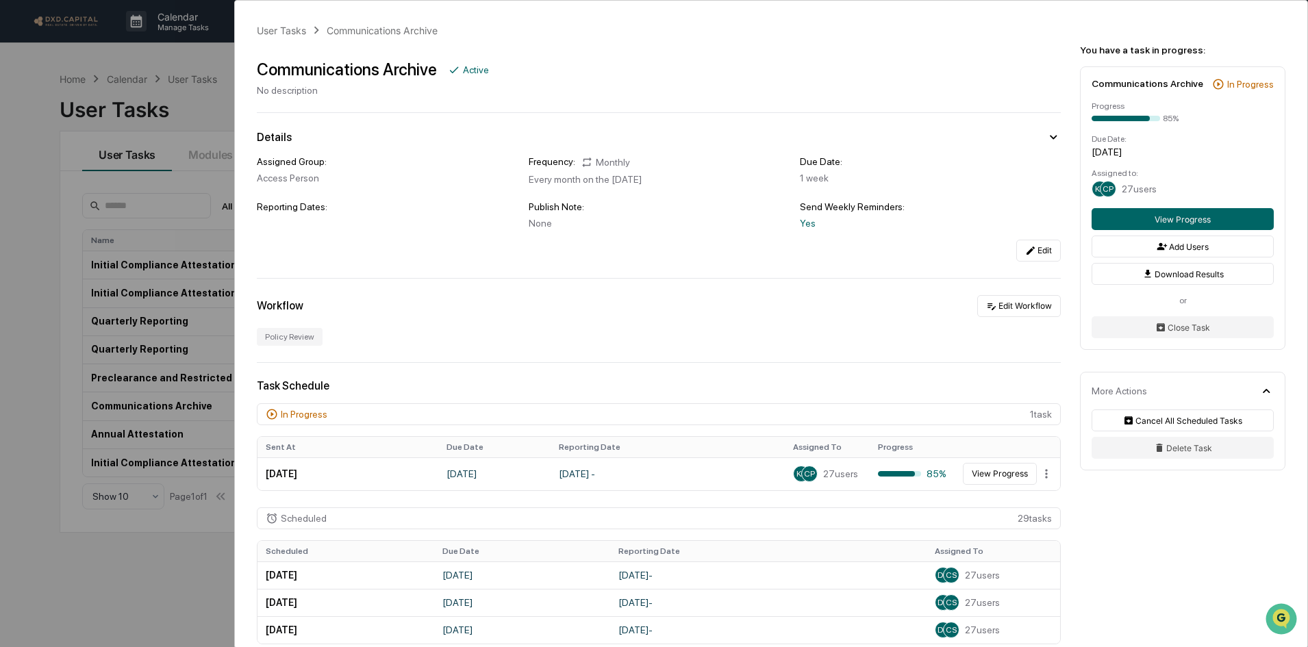  Describe the element at coordinates (1182, 246) in the screenshot. I see `button: Add Users` at that location.